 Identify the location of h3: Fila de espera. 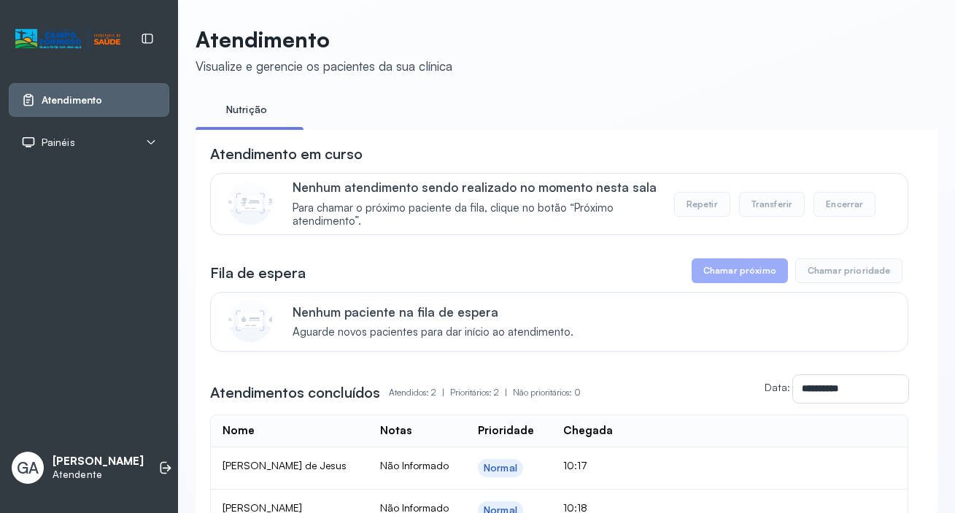
(257, 273).